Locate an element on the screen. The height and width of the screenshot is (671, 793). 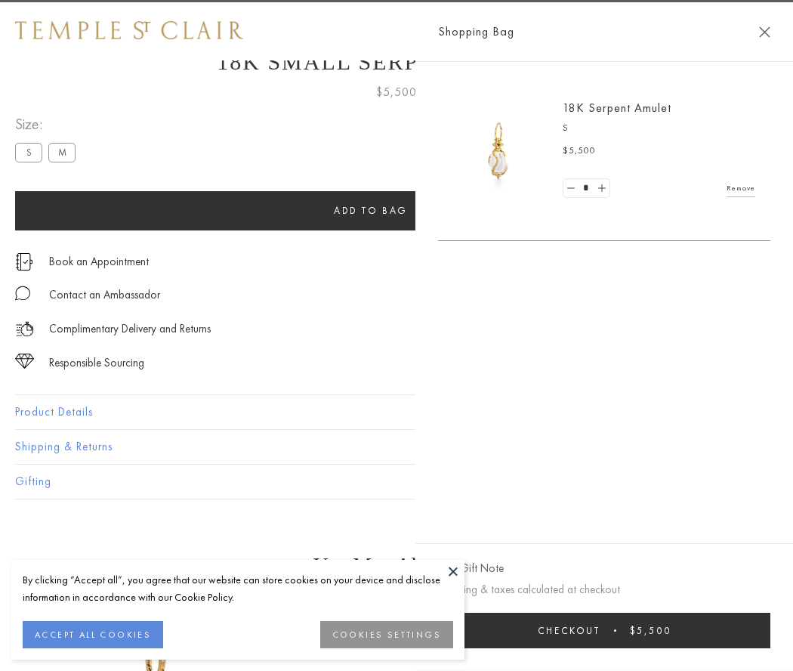
img: icon_sourcing.svg is located at coordinates (24, 361).